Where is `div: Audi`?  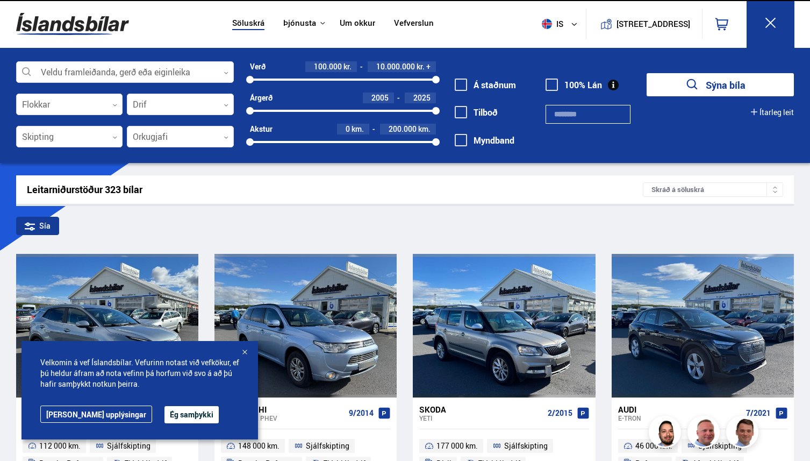
div: Audi is located at coordinates (680, 409).